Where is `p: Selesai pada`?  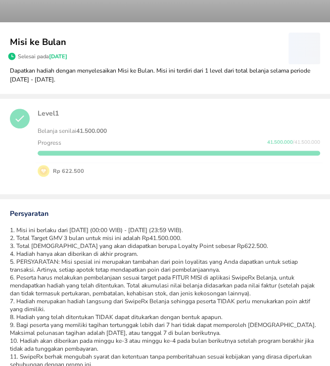 p: Selesai pada is located at coordinates (43, 56).